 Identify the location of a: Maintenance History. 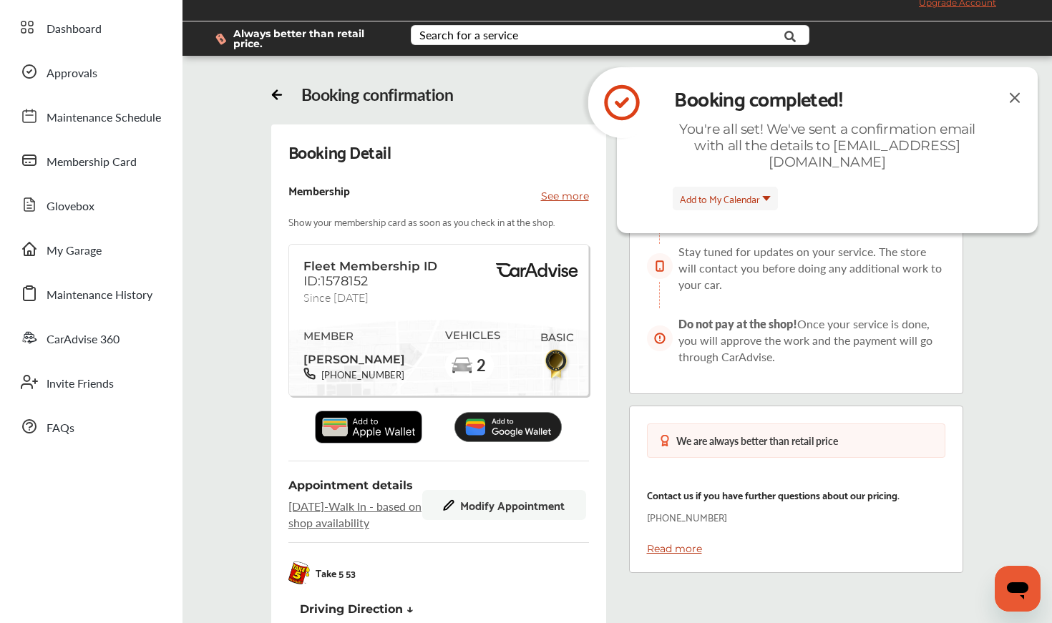
(90, 293).